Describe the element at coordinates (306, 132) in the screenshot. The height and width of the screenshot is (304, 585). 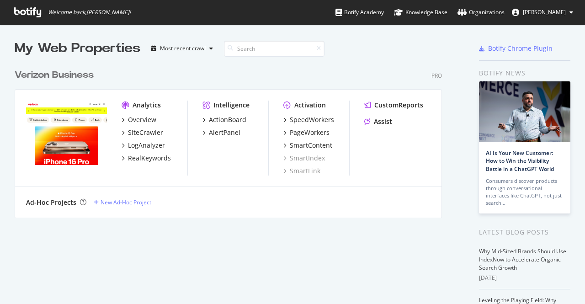
I see `a: PageWorkers` at that location.